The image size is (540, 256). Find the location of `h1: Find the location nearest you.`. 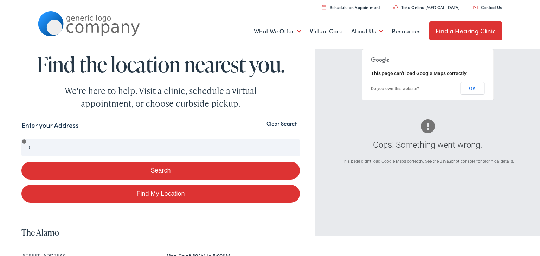

h1: Find the location nearest you. is located at coordinates (160, 64).